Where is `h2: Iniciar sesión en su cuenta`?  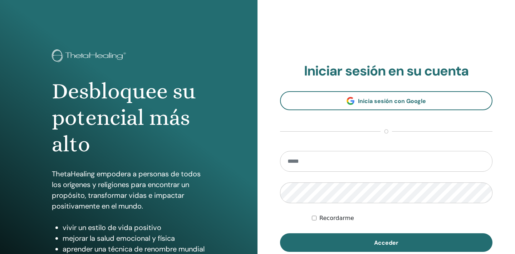
h2: Iniciar sesión en su cuenta is located at coordinates (386, 71).